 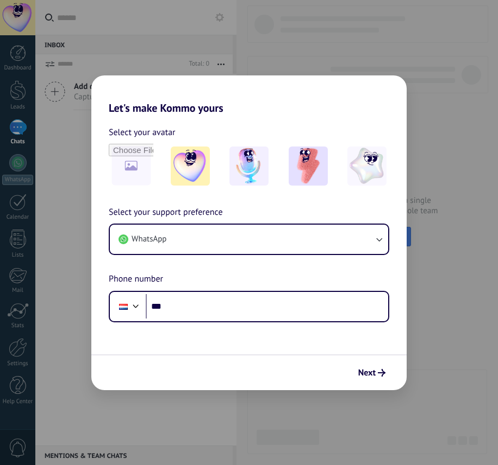 I want to click on button: Next, so click(x=372, y=373).